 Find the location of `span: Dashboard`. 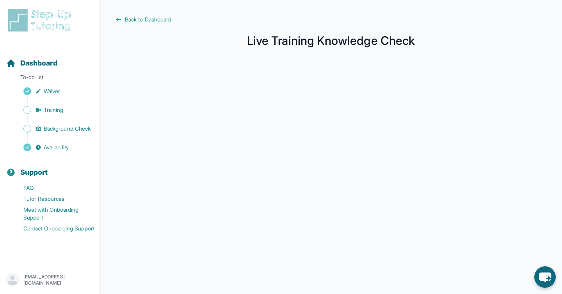

span: Dashboard is located at coordinates (39, 63).